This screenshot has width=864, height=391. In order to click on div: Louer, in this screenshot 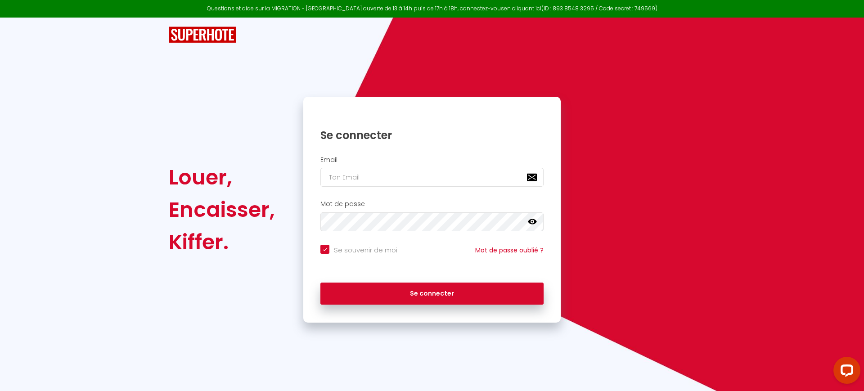, I will do `click(222, 177)`.